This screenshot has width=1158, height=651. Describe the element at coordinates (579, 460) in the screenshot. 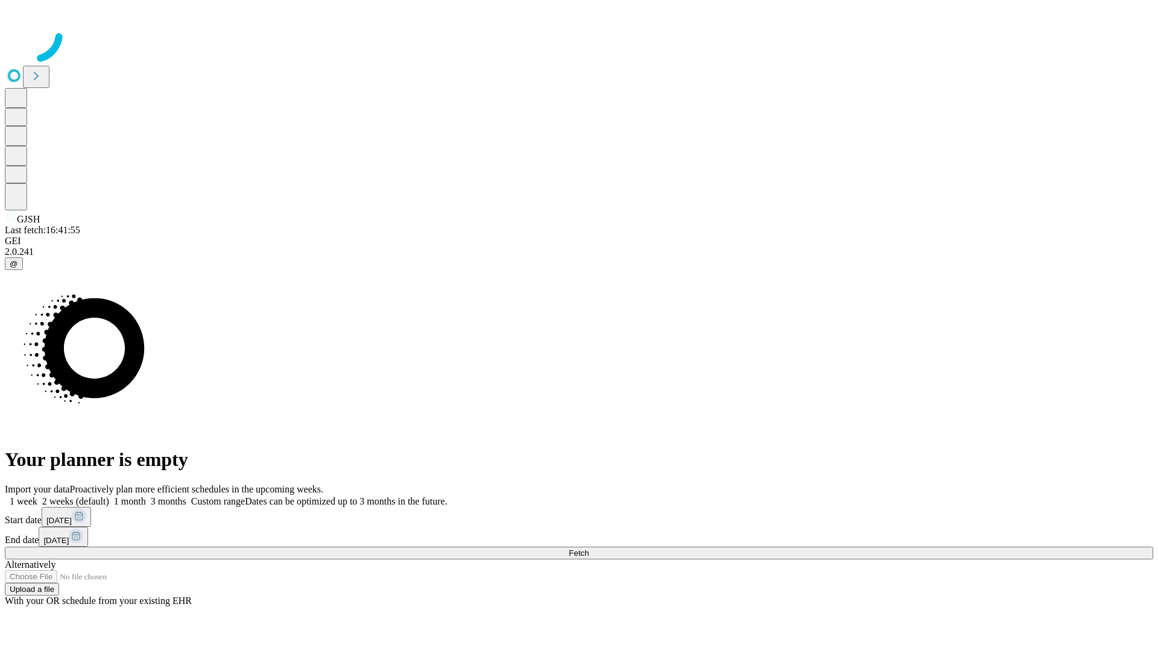

I see `h1: Your planner is empty` at that location.